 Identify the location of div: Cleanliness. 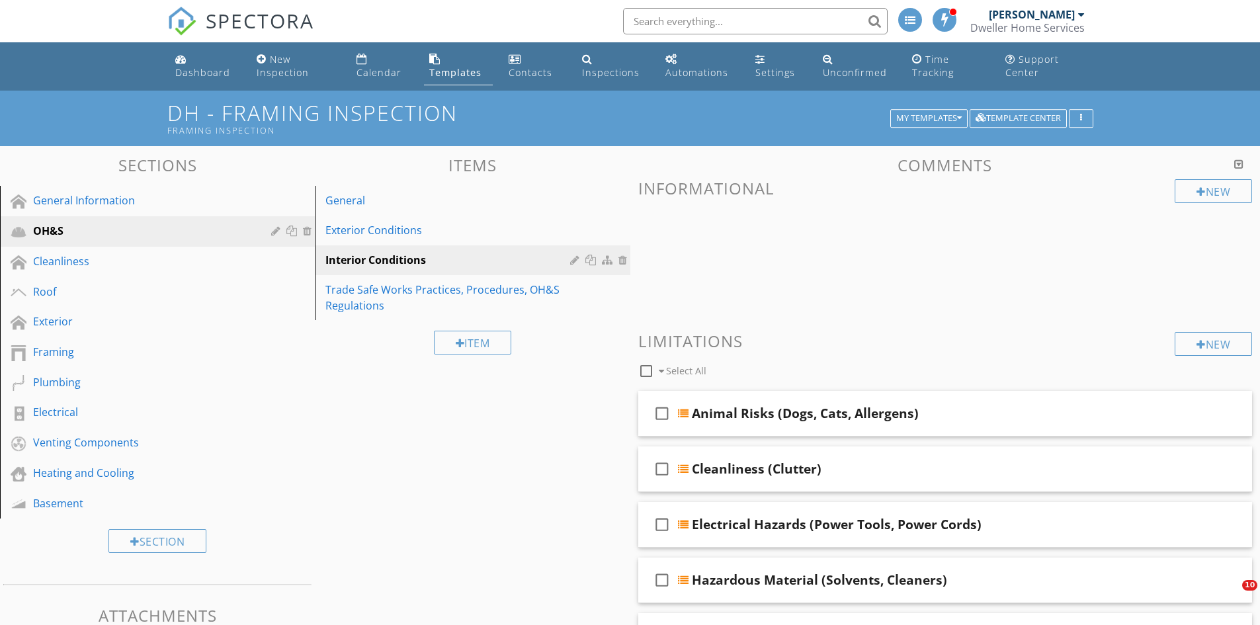
(142, 261).